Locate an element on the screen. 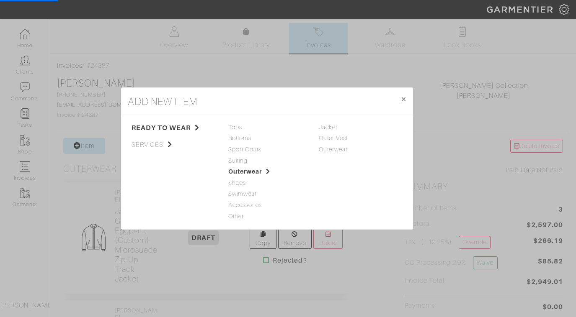 The image size is (576, 317). h4: add new item is located at coordinates (162, 102).